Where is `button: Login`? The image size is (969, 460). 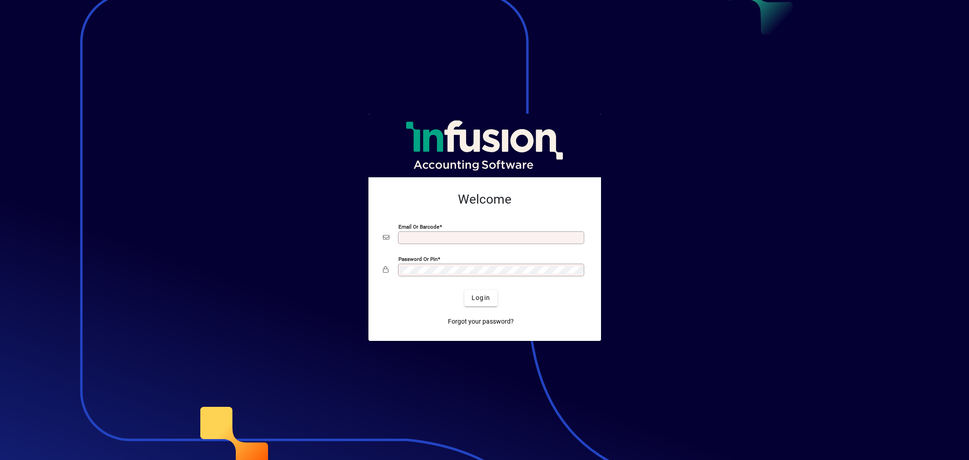 button: Login is located at coordinates (481, 298).